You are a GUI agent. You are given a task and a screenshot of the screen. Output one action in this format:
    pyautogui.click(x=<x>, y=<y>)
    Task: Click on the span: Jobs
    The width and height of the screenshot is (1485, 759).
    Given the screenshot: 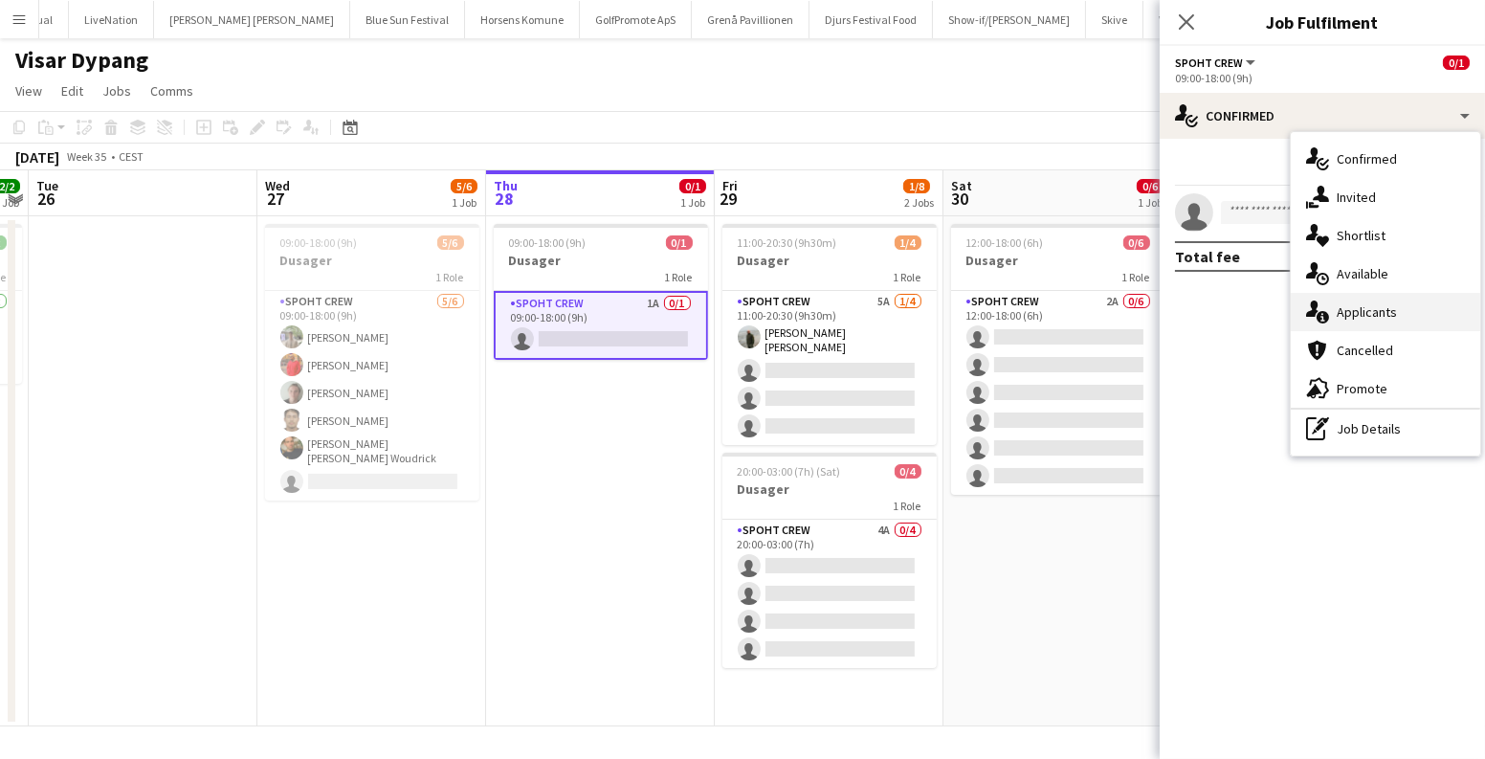 What is the action you would take?
    pyautogui.click(x=117, y=91)
    